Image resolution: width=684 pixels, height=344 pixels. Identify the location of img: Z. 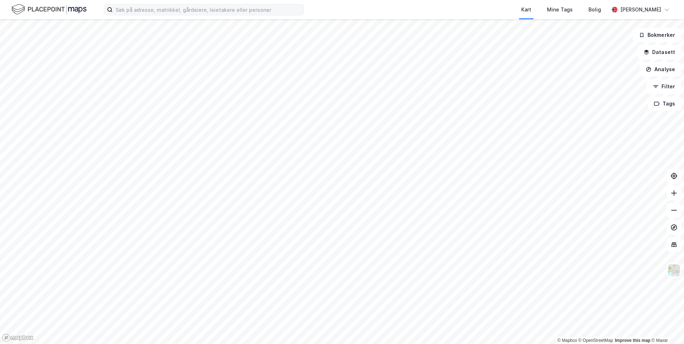
(674, 271).